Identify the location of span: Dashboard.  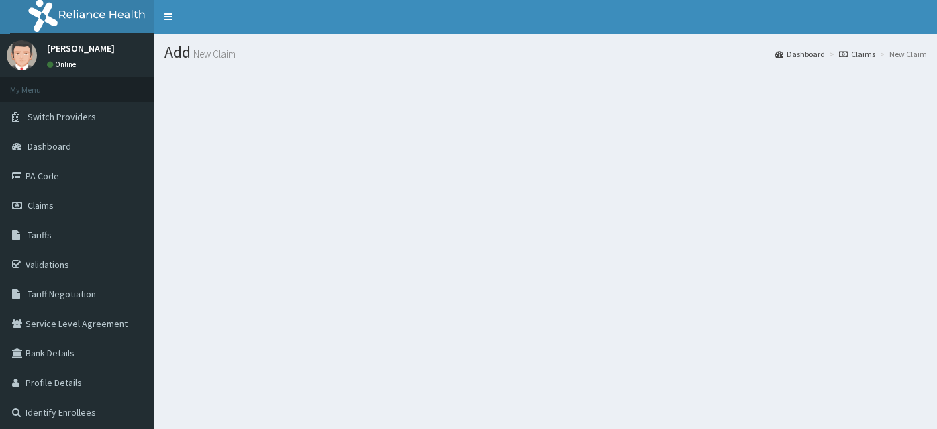
(49, 146).